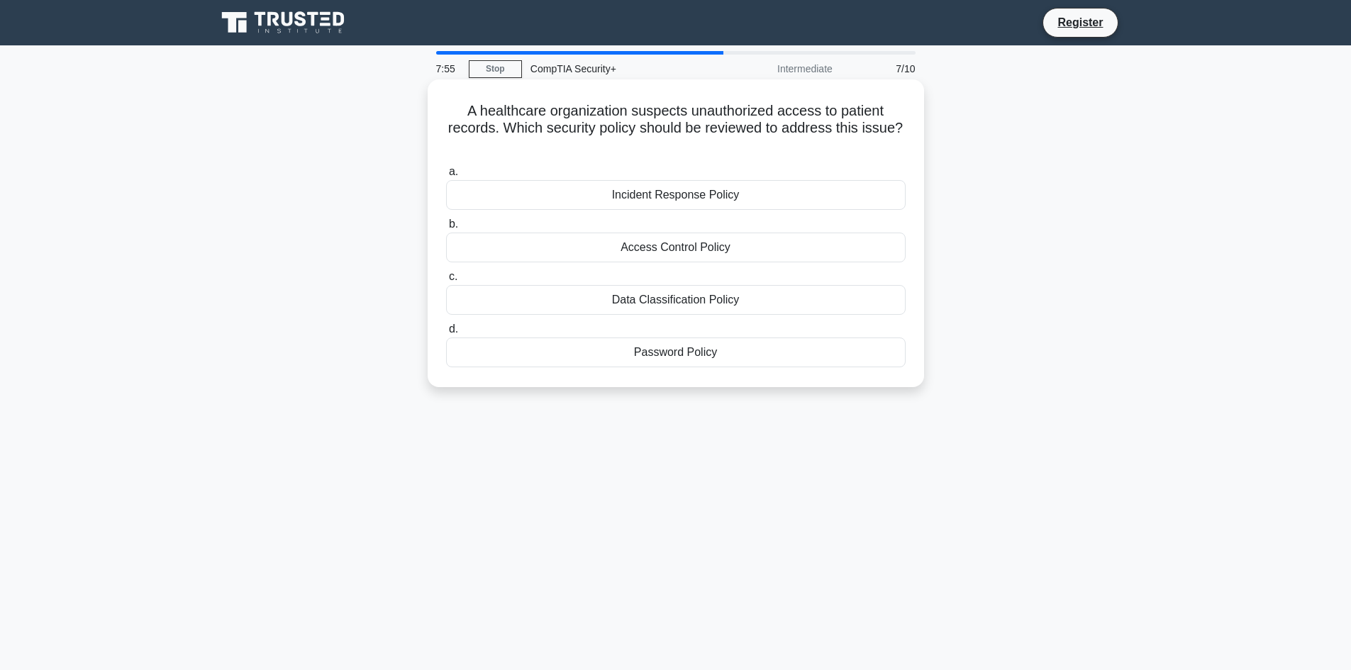 The image size is (1351, 670). Describe the element at coordinates (1080, 22) in the screenshot. I see `a: Register` at that location.